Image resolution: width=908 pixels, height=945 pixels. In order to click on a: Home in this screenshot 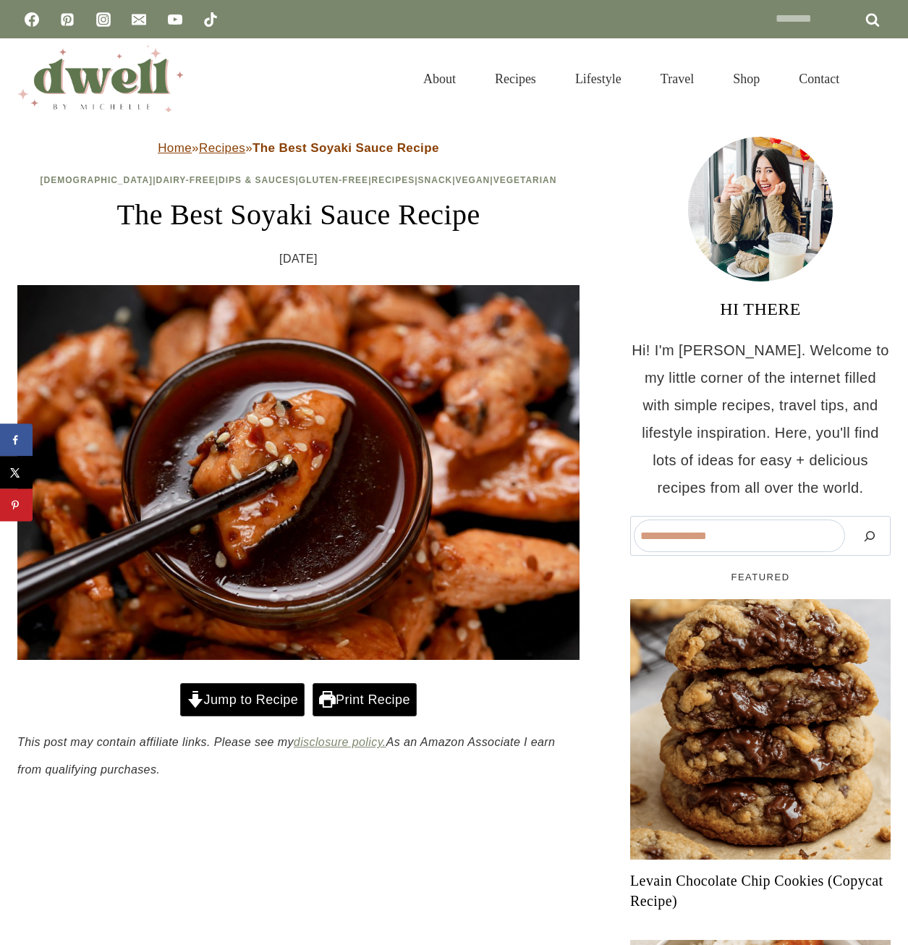, I will do `click(174, 148)`.